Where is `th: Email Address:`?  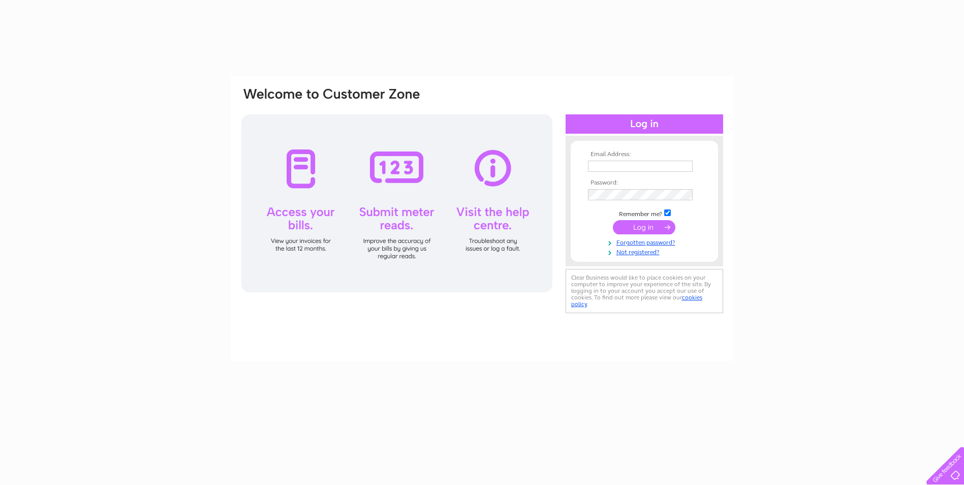
th: Email Address: is located at coordinates (644, 154).